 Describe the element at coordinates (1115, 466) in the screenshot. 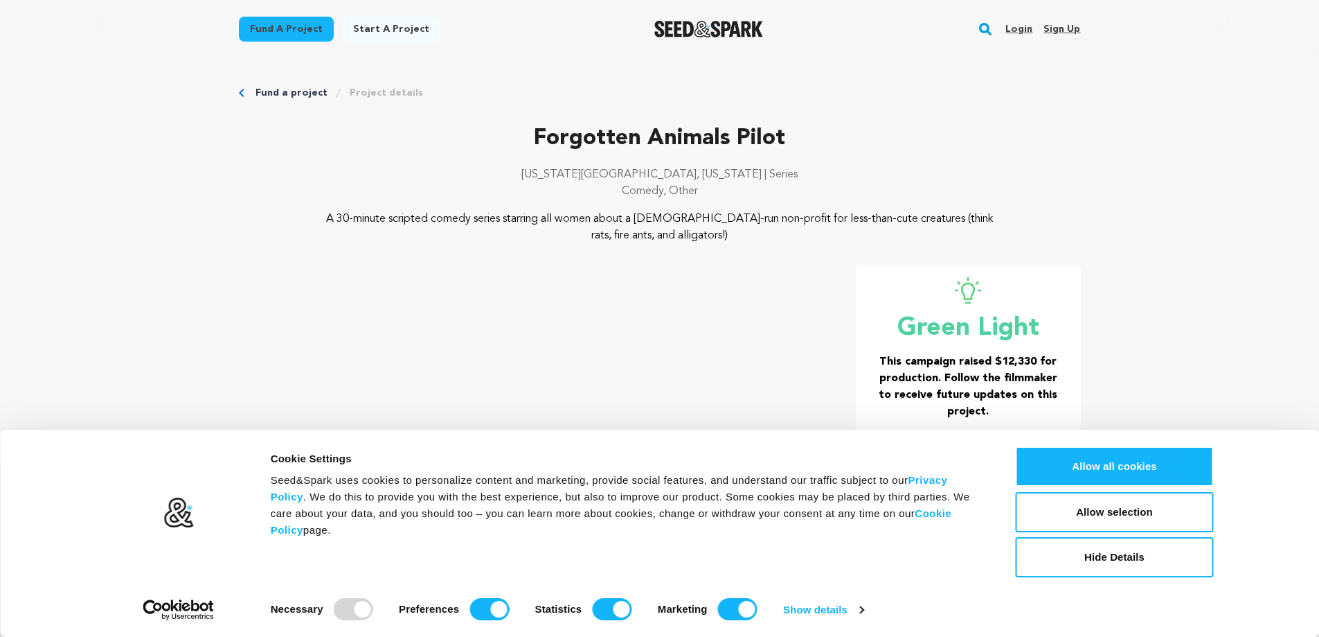

I see `button: Allow all cookies` at that location.